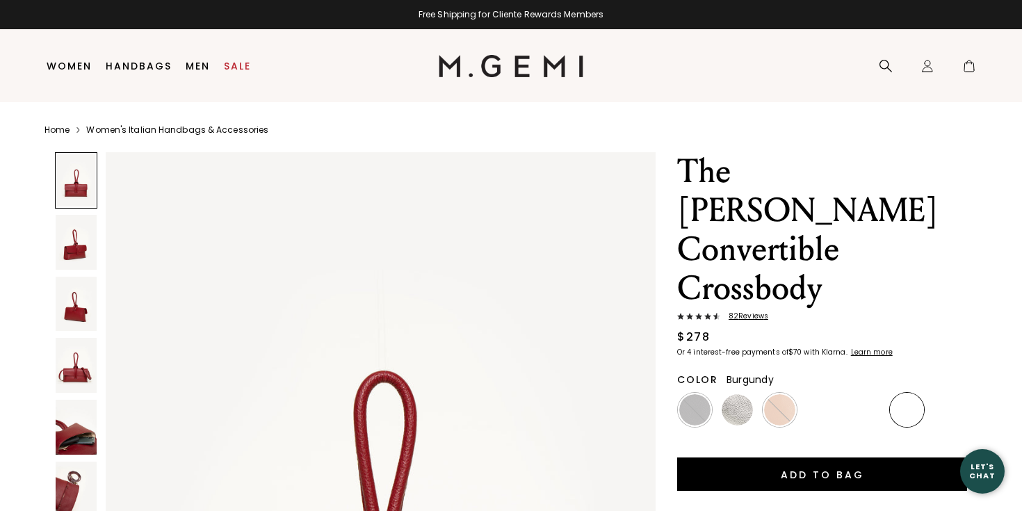 The image size is (1022, 511). Describe the element at coordinates (737, 410) in the screenshot. I see `img: Silver` at that location.